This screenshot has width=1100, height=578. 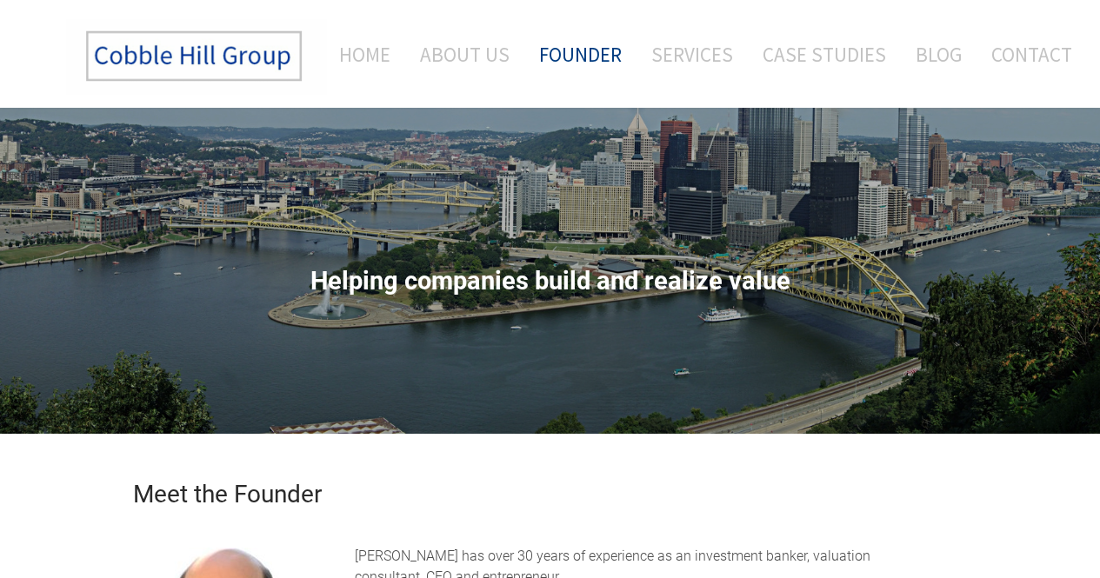 I want to click on a: Case Studies, so click(x=824, y=54).